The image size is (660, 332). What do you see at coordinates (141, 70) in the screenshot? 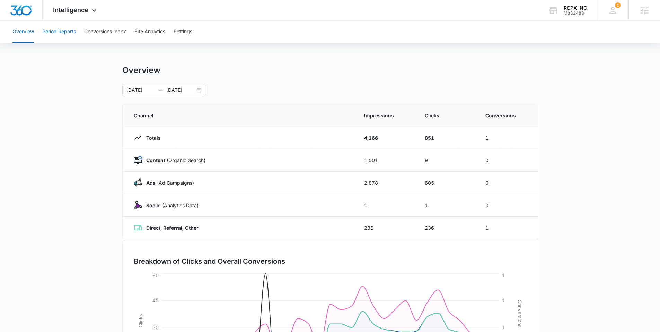
I see `h1: Overview` at bounding box center [141, 70].